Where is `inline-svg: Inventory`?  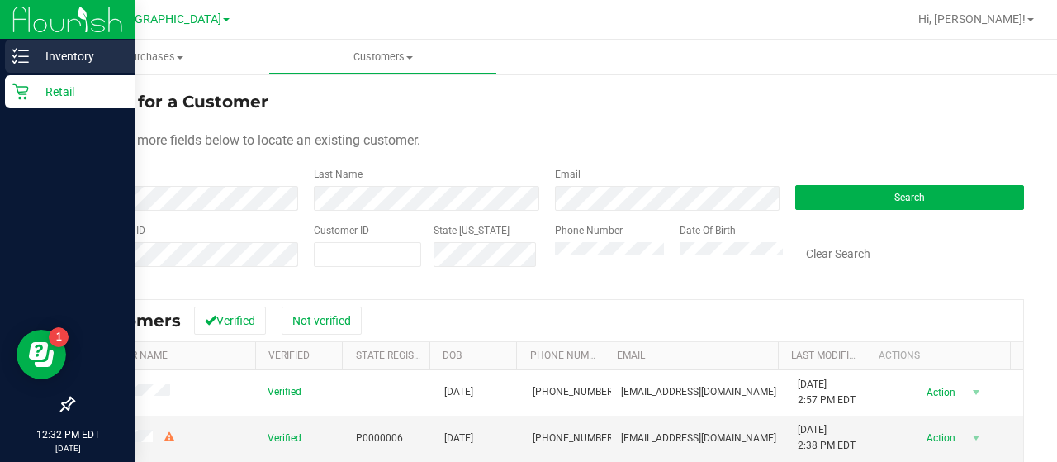
inline-svg: Inventory is located at coordinates (21, 56).